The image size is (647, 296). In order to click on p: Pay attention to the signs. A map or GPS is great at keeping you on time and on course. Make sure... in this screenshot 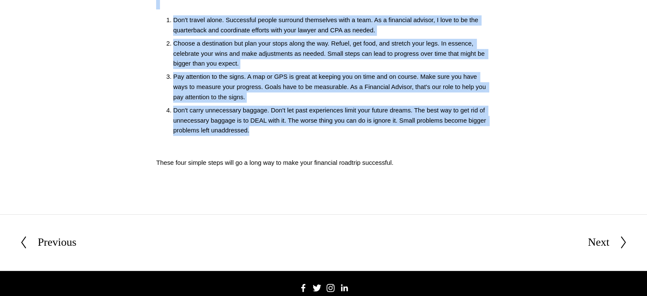, I will do `click(332, 87)`.